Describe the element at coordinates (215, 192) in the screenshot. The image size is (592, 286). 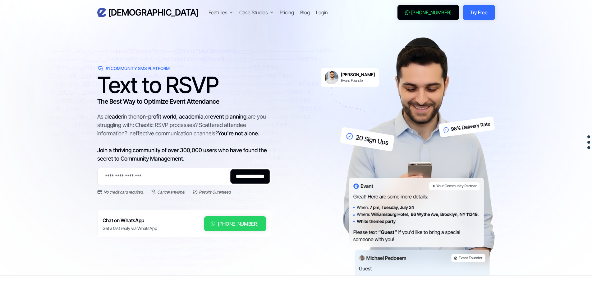
I see `div: Results Guranteed` at that location.